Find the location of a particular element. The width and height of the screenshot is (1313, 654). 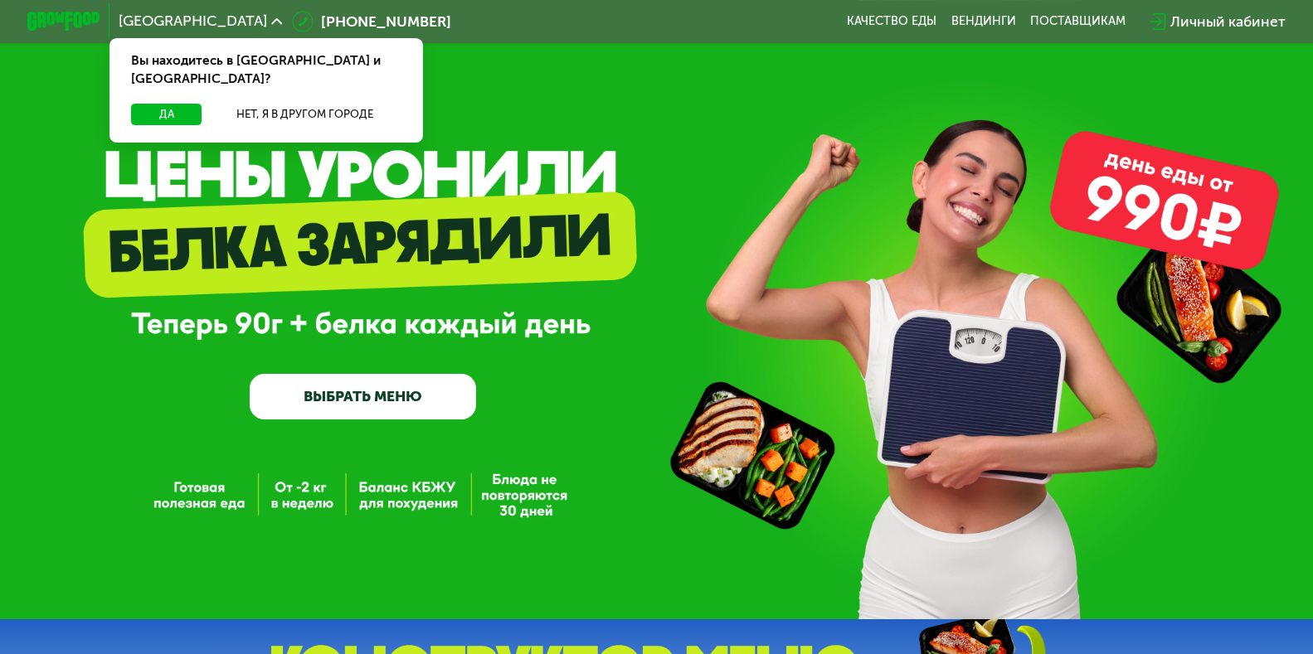

div: поставщикам is located at coordinates (1077, 22).